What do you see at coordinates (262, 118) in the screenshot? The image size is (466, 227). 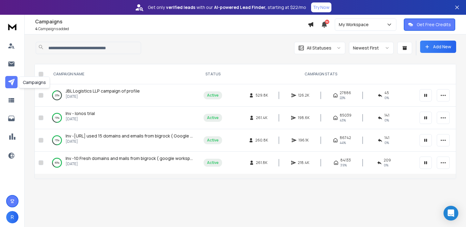 I see `span: 261.4K` at bounding box center [262, 118].